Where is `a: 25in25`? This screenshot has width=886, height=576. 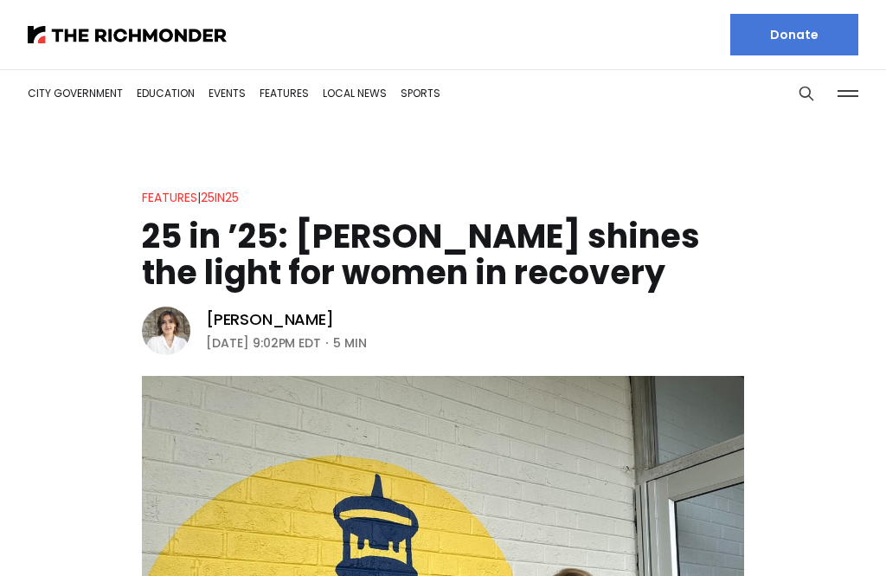
a: 25in25 is located at coordinates (220, 197).